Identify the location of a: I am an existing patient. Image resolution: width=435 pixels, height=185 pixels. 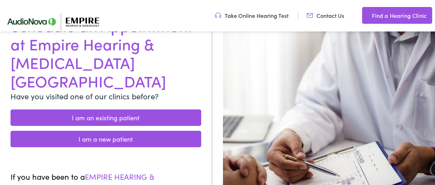
(106, 118).